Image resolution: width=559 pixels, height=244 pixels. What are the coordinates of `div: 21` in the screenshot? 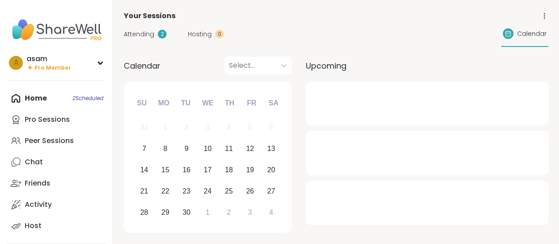 It's located at (144, 191).